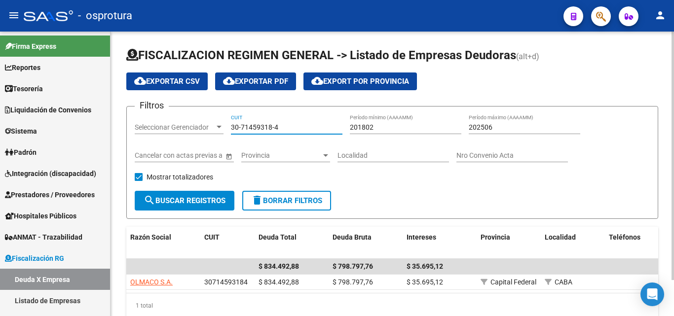 Image resolution: width=674 pixels, height=316 pixels. Describe the element at coordinates (440, 243) in the screenshot. I see `datatable-header-cell: Intereses` at that location.